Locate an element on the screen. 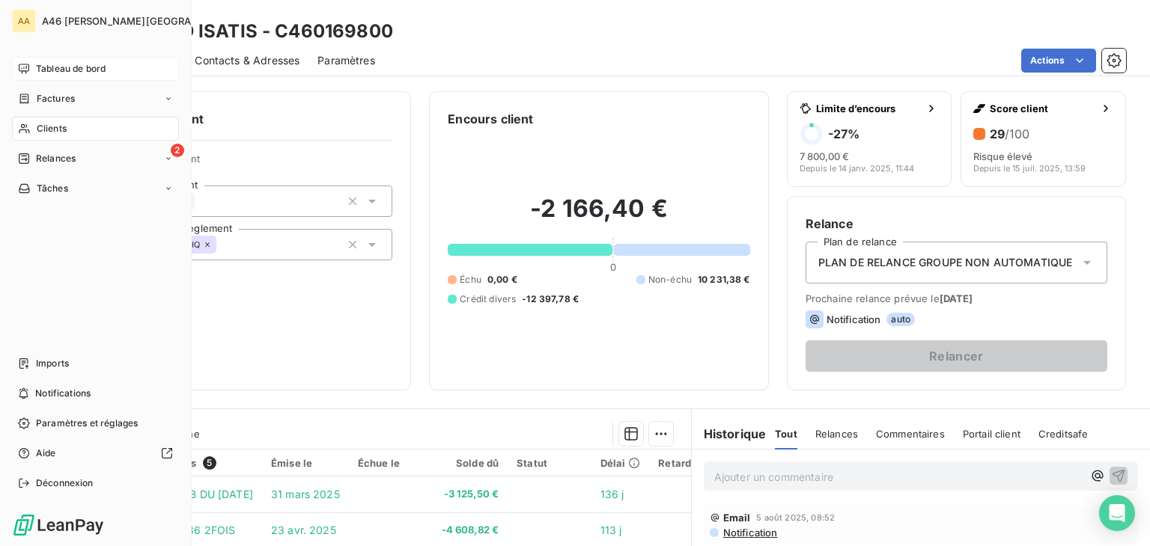 Image resolution: width=1150 pixels, height=546 pixels. div: Open Intercom Messenger is located at coordinates (1117, 513).